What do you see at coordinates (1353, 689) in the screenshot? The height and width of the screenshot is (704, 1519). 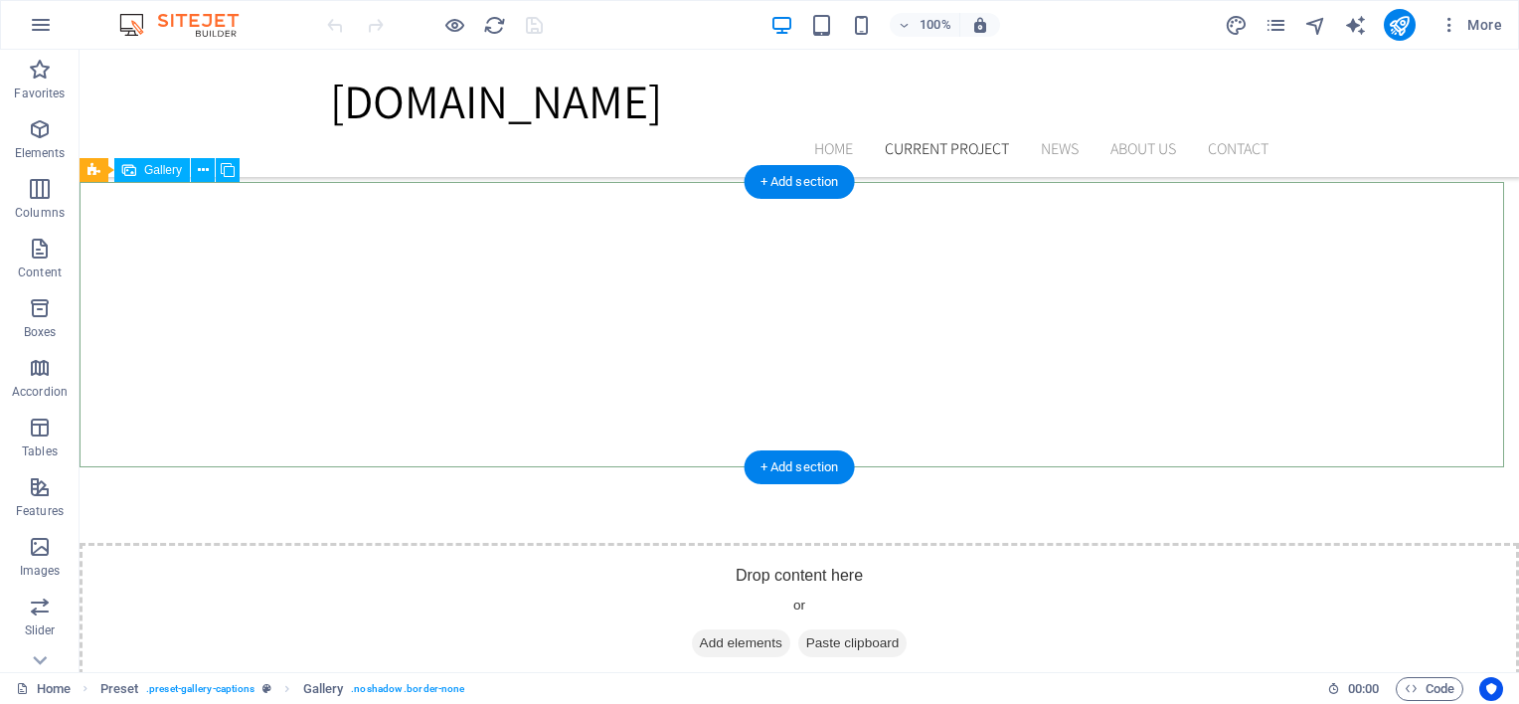 I see `h6: Session time` at bounding box center [1353, 689].